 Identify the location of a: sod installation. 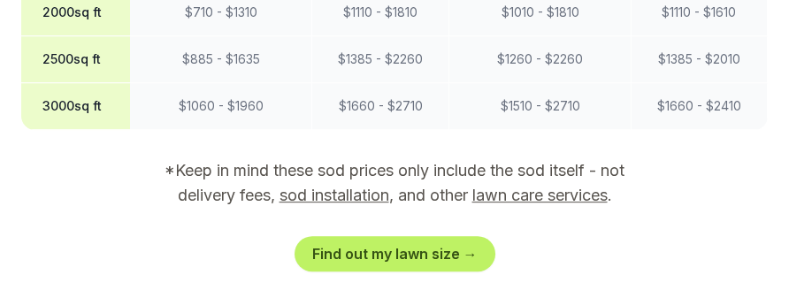
(334, 195).